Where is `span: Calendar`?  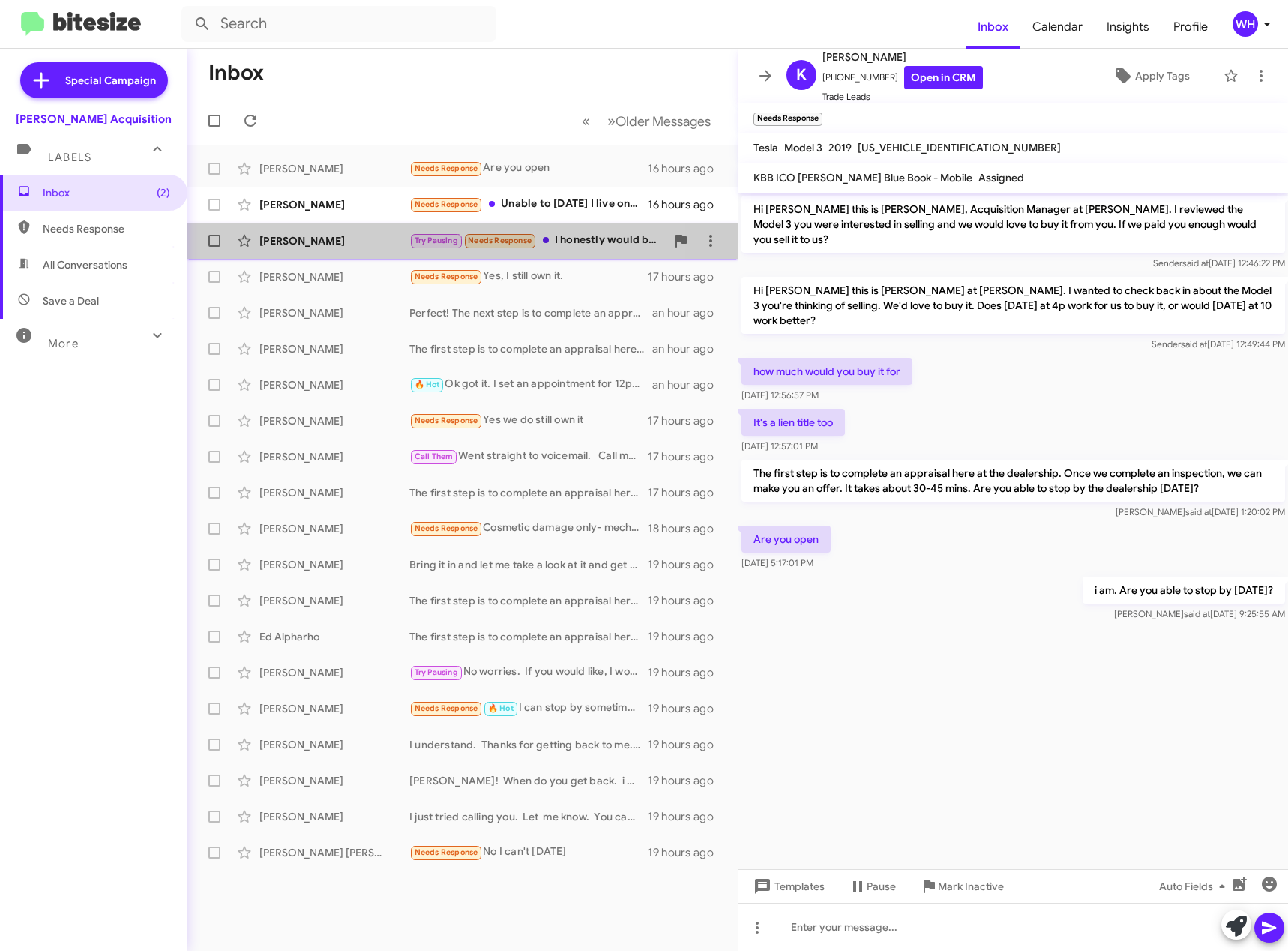 span: Calendar is located at coordinates (1058, 27).